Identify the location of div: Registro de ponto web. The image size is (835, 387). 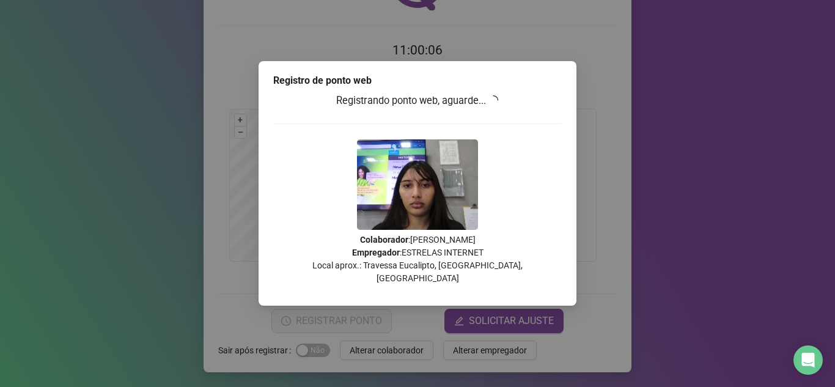
(417, 81).